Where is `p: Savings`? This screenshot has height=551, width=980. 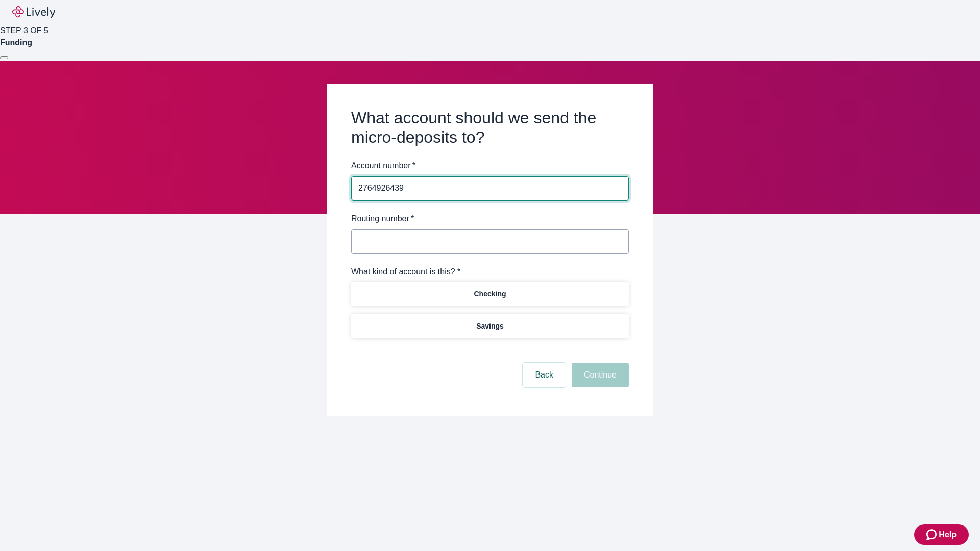 p: Savings is located at coordinates (490, 326).